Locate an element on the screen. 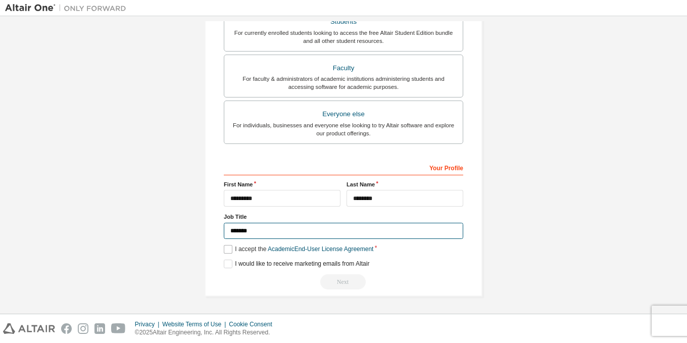 The image size is (687, 343). label: I would like to receive marketing emails from Altair is located at coordinates (297, 264).